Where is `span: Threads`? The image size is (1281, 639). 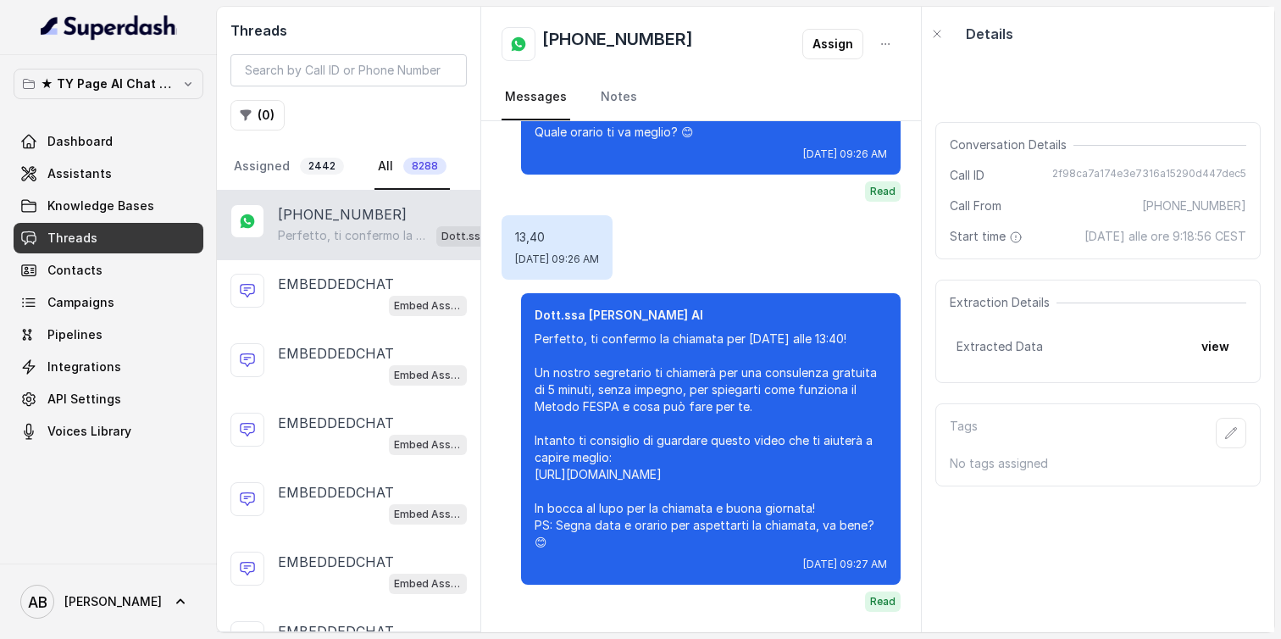 span: Threads is located at coordinates (72, 238).